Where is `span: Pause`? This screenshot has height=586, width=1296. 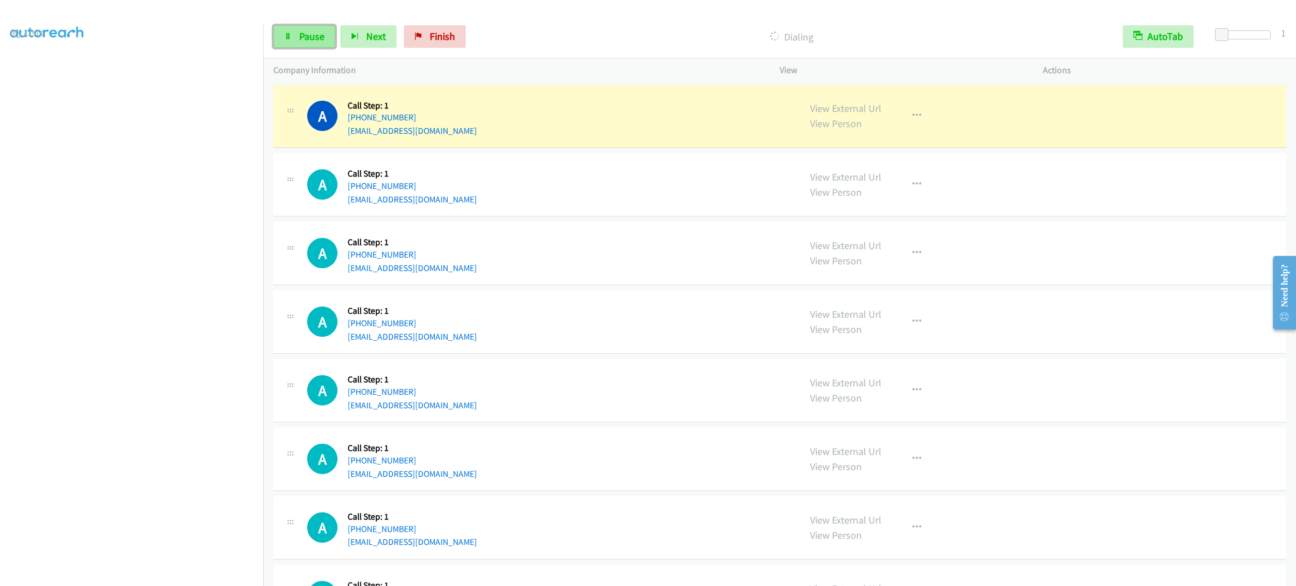 span: Pause is located at coordinates (312, 36).